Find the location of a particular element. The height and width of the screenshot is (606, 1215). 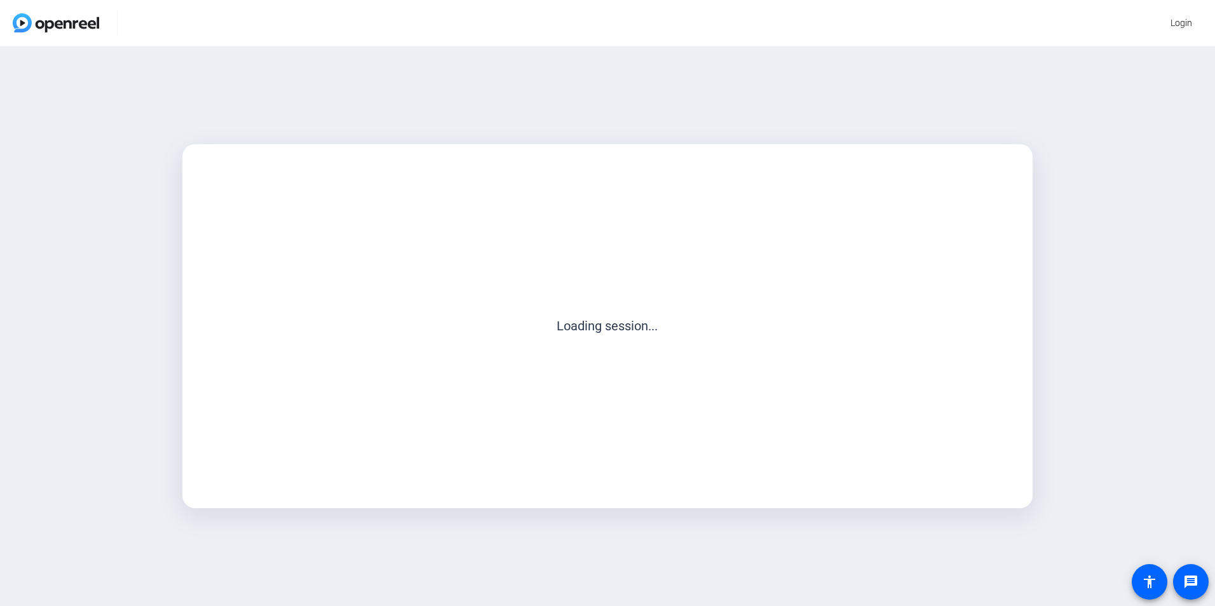

p: Loading session... is located at coordinates (607, 326).